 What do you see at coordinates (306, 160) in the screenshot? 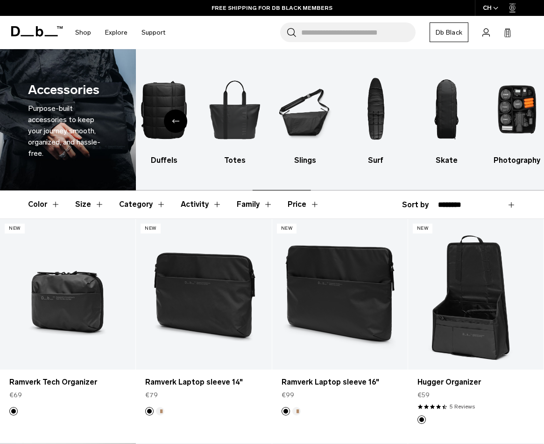
I see `h3: Slings` at bounding box center [306, 160].